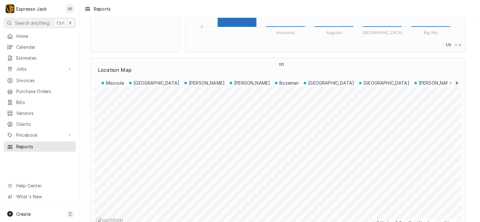 The width and height of the screenshot is (480, 222). I want to click on span: Pricebook, so click(40, 135).